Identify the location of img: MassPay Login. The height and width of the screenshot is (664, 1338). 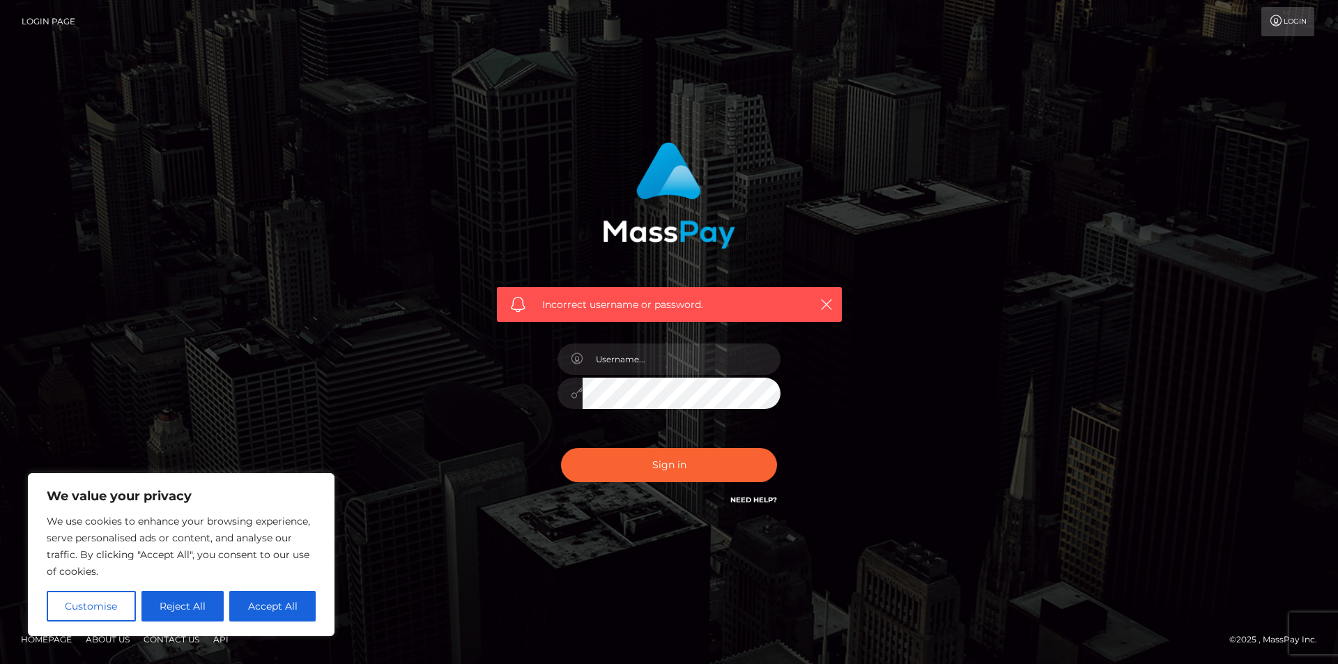
(669, 195).